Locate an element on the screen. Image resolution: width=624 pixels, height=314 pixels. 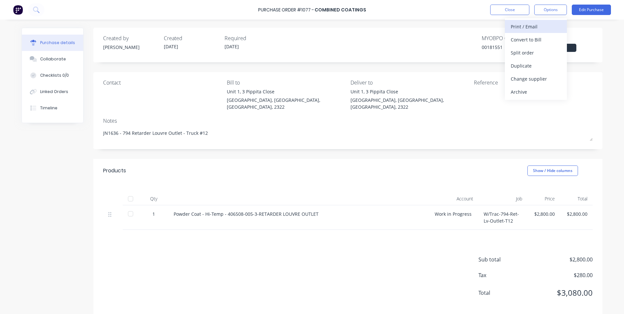
button: Linked Orders is located at coordinates (53, 92).